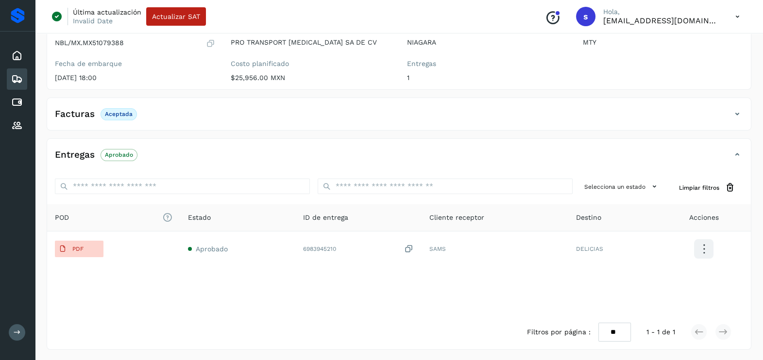 The height and width of the screenshot is (360, 763). I want to click on p: $25,956.00 MXN, so click(311, 78).